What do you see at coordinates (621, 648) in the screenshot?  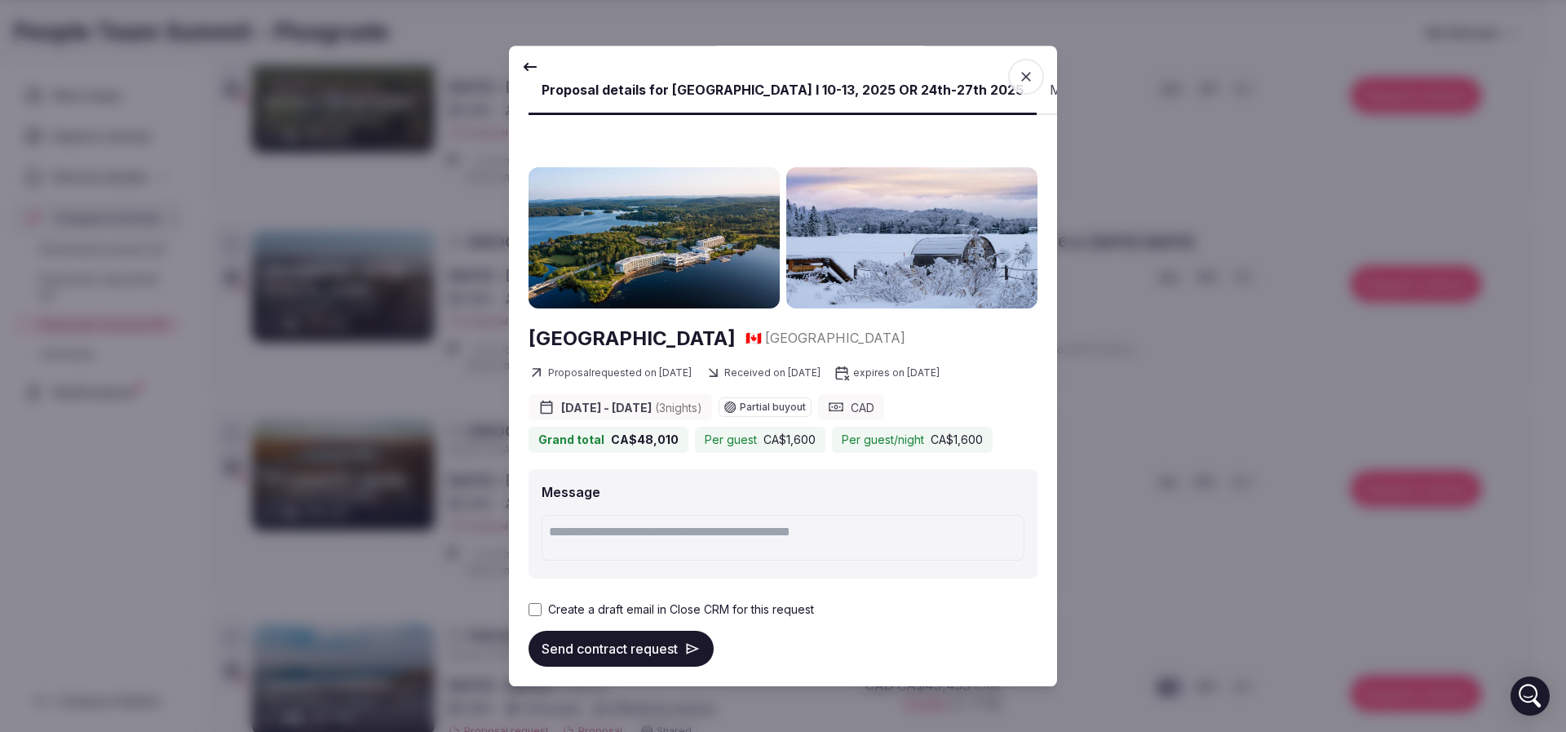 I see `button: Send contract request` at bounding box center [621, 648].